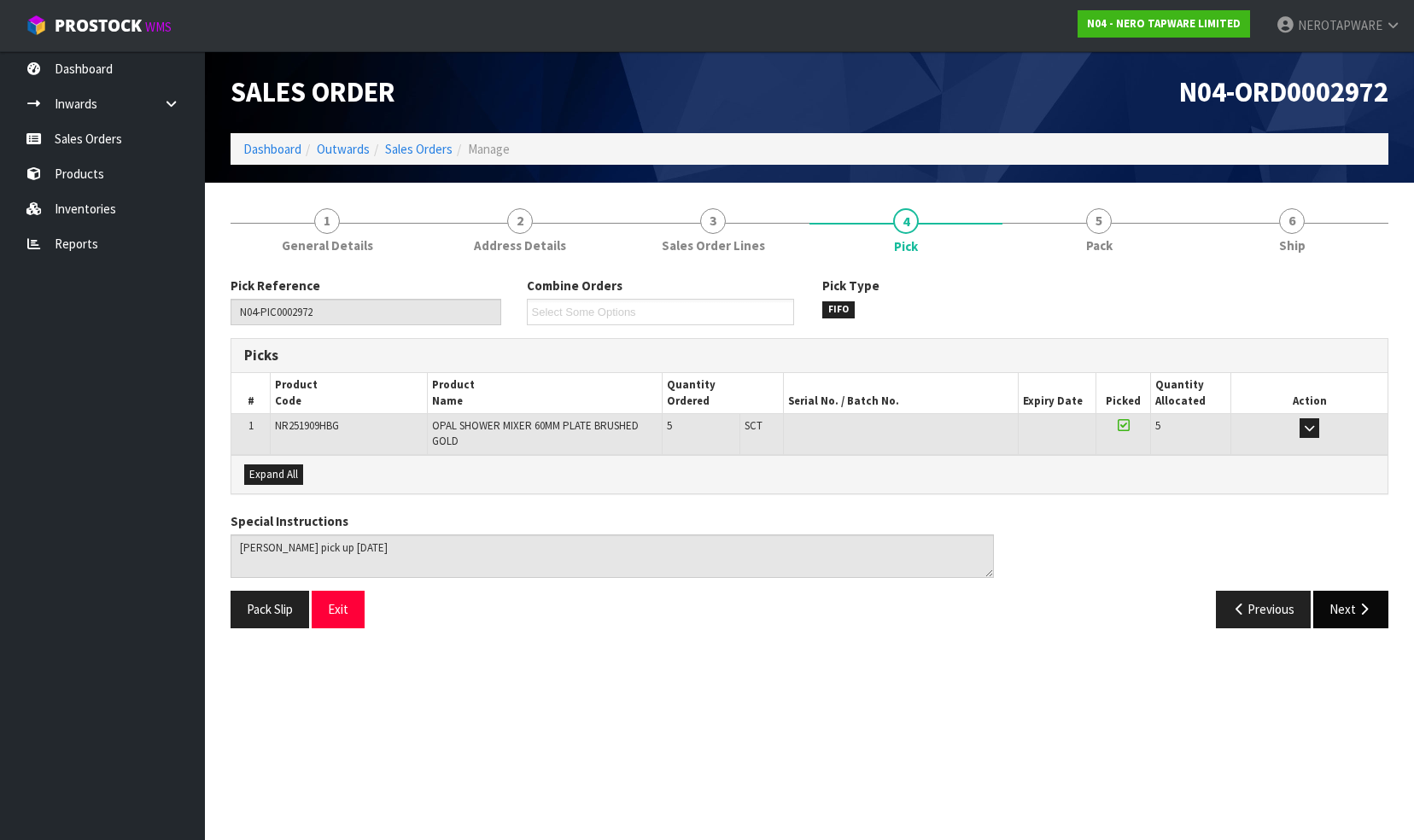 The image size is (1414, 840). Describe the element at coordinates (419, 149) in the screenshot. I see `a: Sales Orders` at that location.